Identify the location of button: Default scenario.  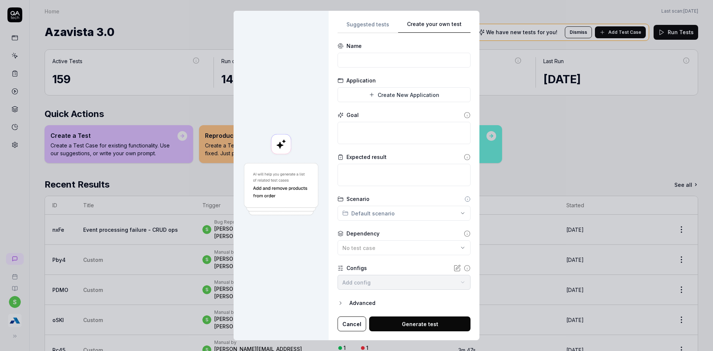
(404, 213).